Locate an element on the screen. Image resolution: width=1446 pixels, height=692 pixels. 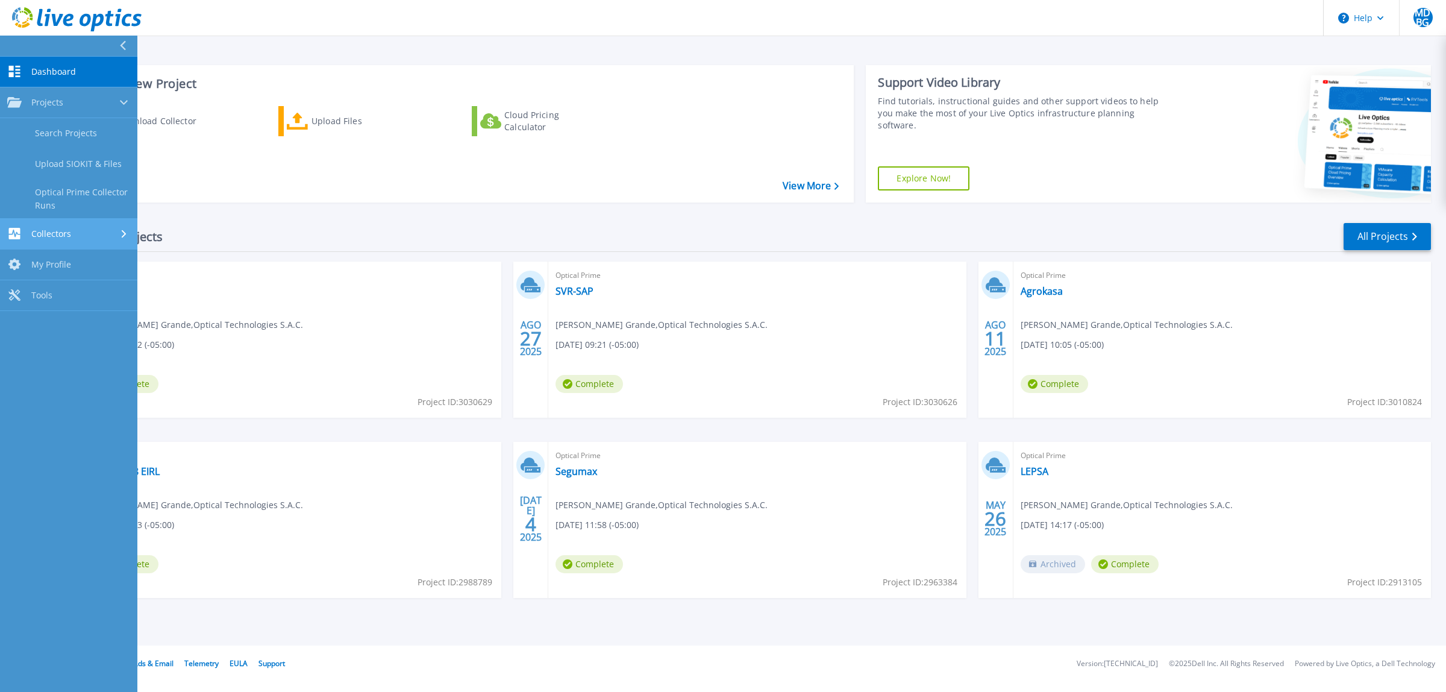
span: 27 is located at coordinates (531, 338).